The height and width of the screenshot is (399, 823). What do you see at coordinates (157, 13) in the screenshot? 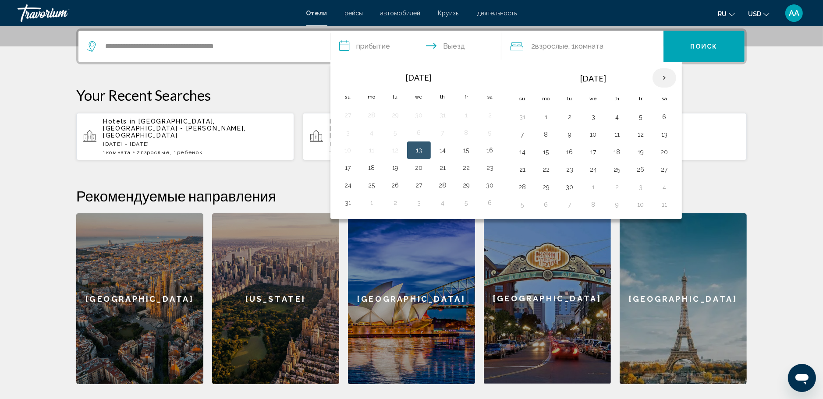
I see `a: Travorium` at bounding box center [157, 13].